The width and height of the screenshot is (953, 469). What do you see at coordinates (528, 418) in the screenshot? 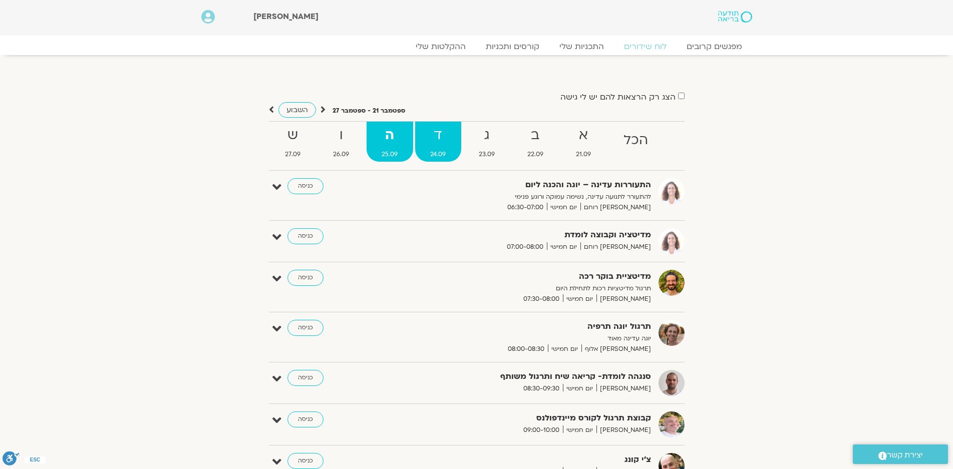
I see `strong: קבוצת תרגול לקורס מיינדפולנס` at bounding box center [528, 418].